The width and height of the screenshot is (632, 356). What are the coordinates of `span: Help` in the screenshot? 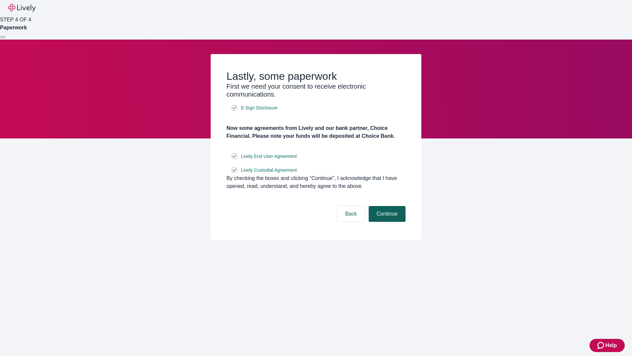 It's located at (611, 345).